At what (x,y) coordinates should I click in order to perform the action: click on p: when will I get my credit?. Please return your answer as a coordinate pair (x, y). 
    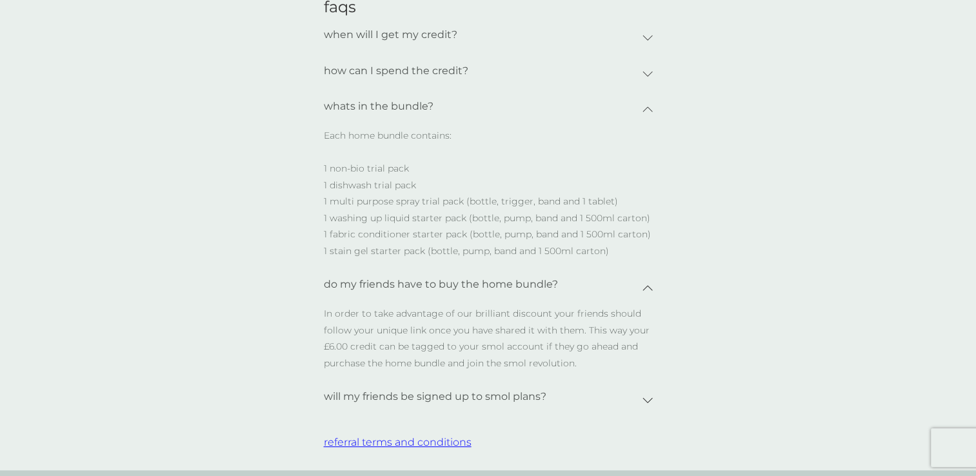
    Looking at the image, I should click on (390, 35).